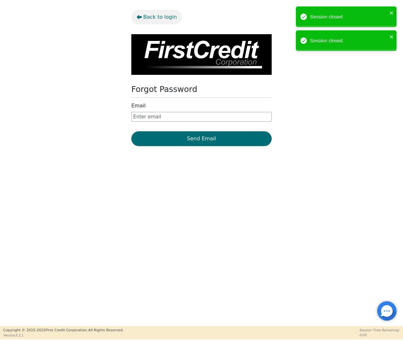 The height and width of the screenshot is (340, 403). Describe the element at coordinates (156, 17) in the screenshot. I see `button: Back to login` at that location.